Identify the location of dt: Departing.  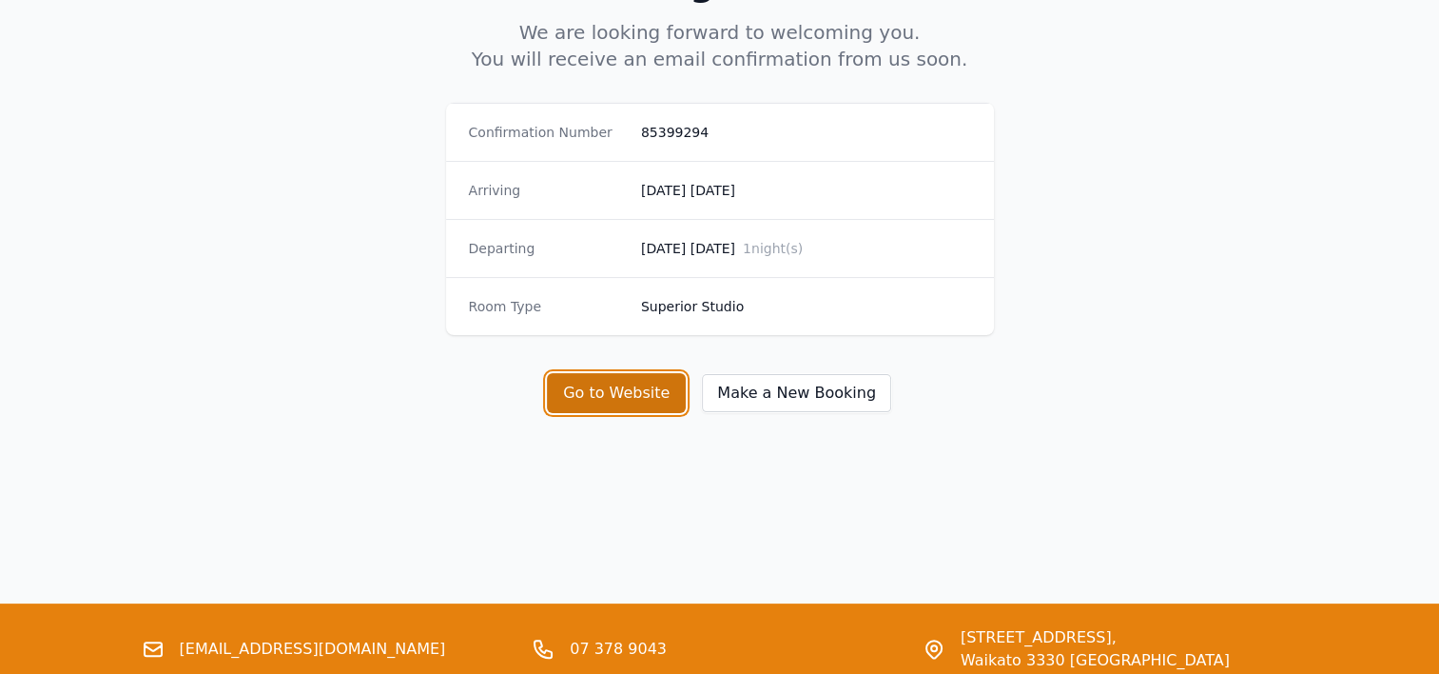
(547, 248).